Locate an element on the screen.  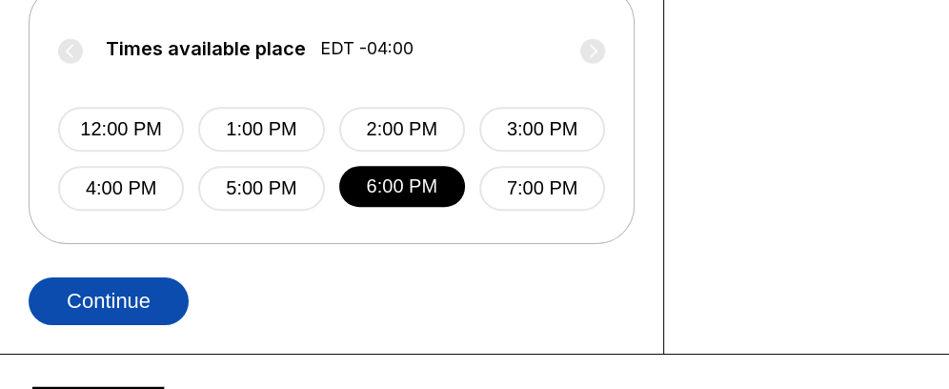
button: 12:00 PM is located at coordinates (121, 129).